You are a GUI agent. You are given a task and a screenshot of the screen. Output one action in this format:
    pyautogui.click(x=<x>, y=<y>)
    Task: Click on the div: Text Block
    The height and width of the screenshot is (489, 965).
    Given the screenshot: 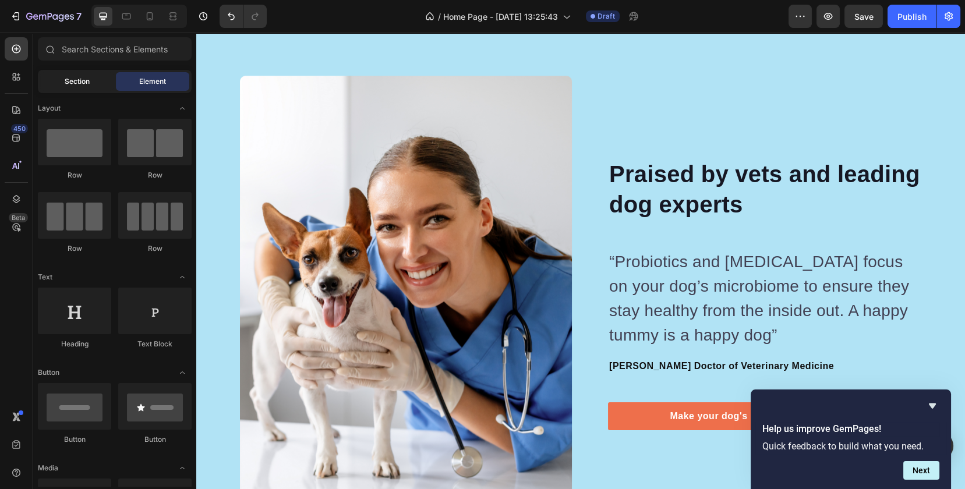 What is the action you would take?
    pyautogui.click(x=155, y=344)
    